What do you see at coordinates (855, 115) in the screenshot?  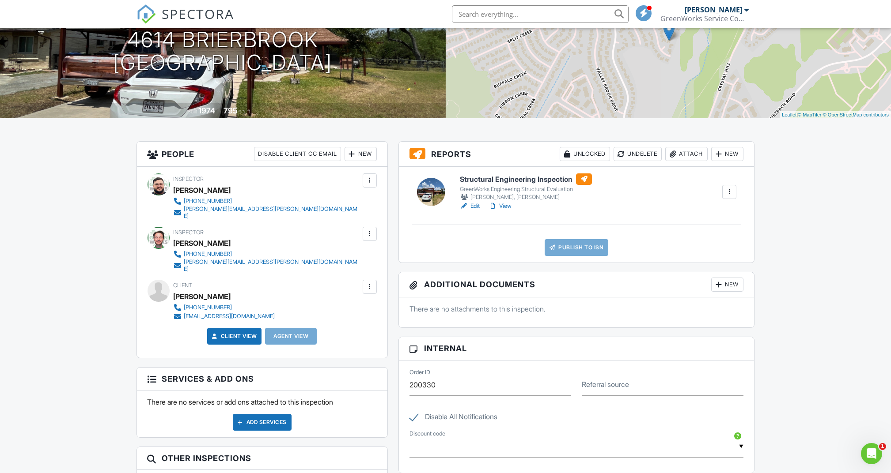 I see `a: © OpenStreetMap contributors` at bounding box center [855, 115].